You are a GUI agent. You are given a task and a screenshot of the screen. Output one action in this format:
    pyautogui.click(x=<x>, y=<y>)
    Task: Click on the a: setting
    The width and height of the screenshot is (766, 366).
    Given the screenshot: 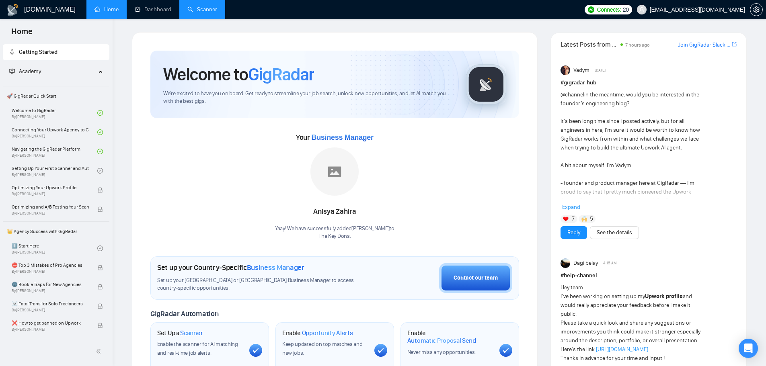 What is the action you would take?
    pyautogui.click(x=756, y=10)
    